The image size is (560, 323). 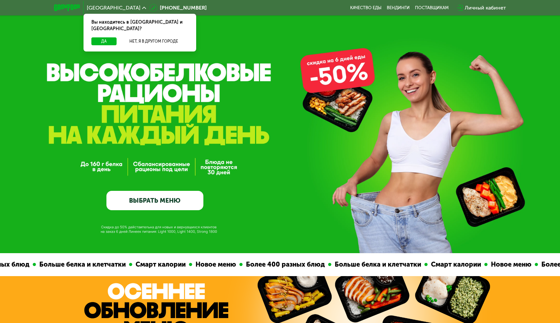 What do you see at coordinates (432, 8) in the screenshot?
I see `div: поставщикам` at bounding box center [432, 8].